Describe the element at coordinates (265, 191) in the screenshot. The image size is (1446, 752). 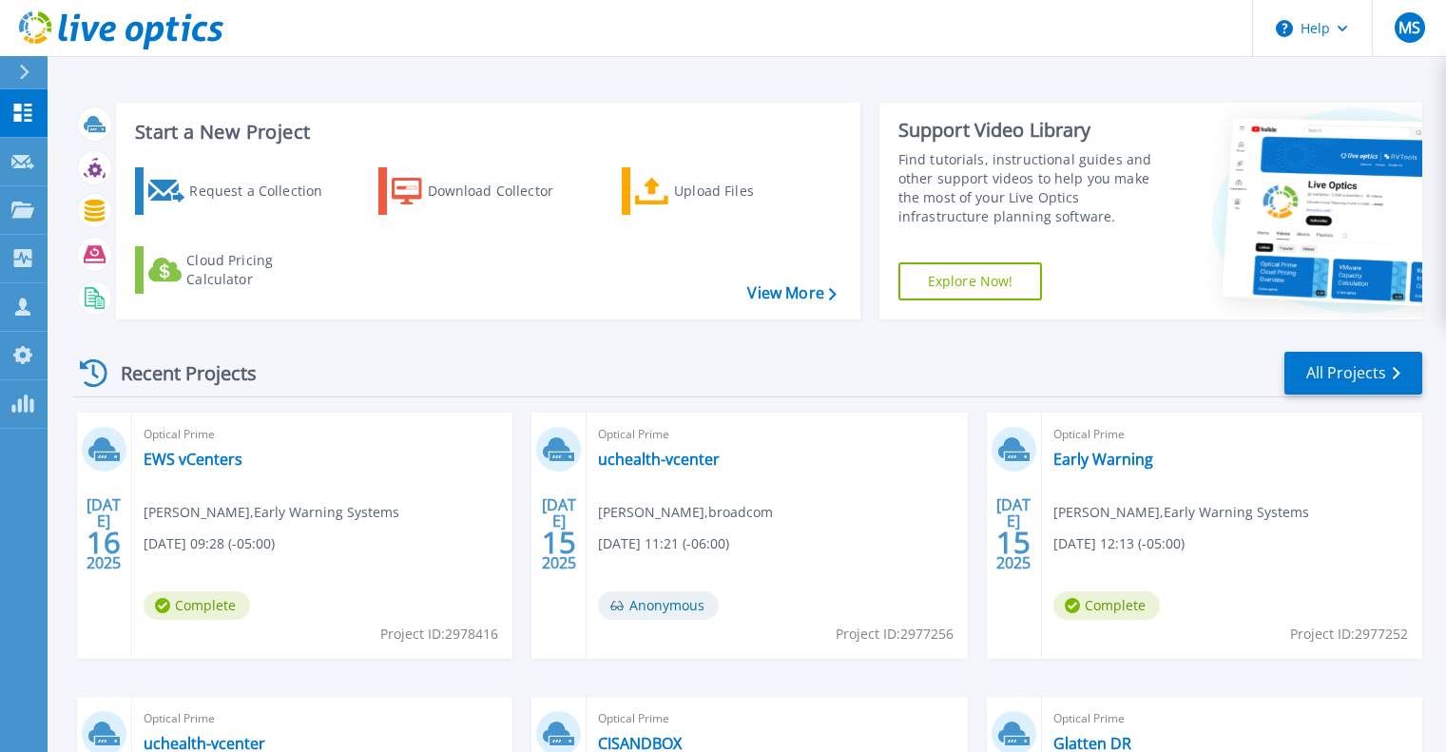
I see `div: Request a Collection` at that location.